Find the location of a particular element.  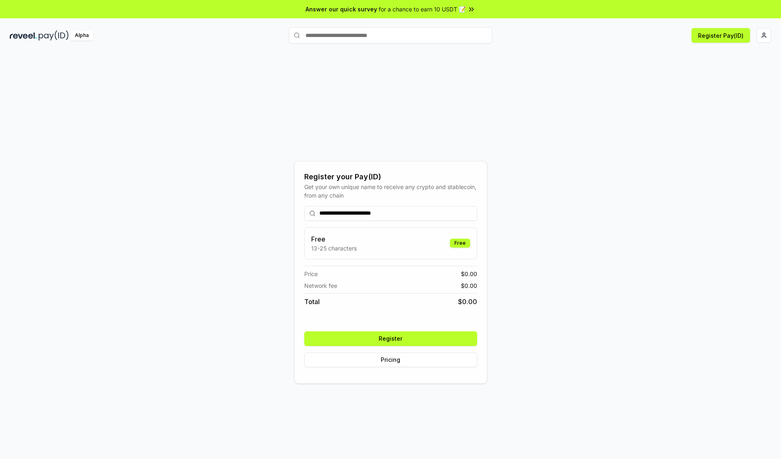

span: Total is located at coordinates (312, 302).